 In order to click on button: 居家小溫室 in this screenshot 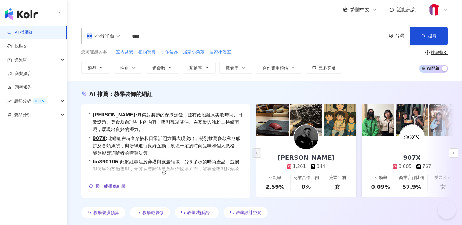, I will do `click(220, 52)`.